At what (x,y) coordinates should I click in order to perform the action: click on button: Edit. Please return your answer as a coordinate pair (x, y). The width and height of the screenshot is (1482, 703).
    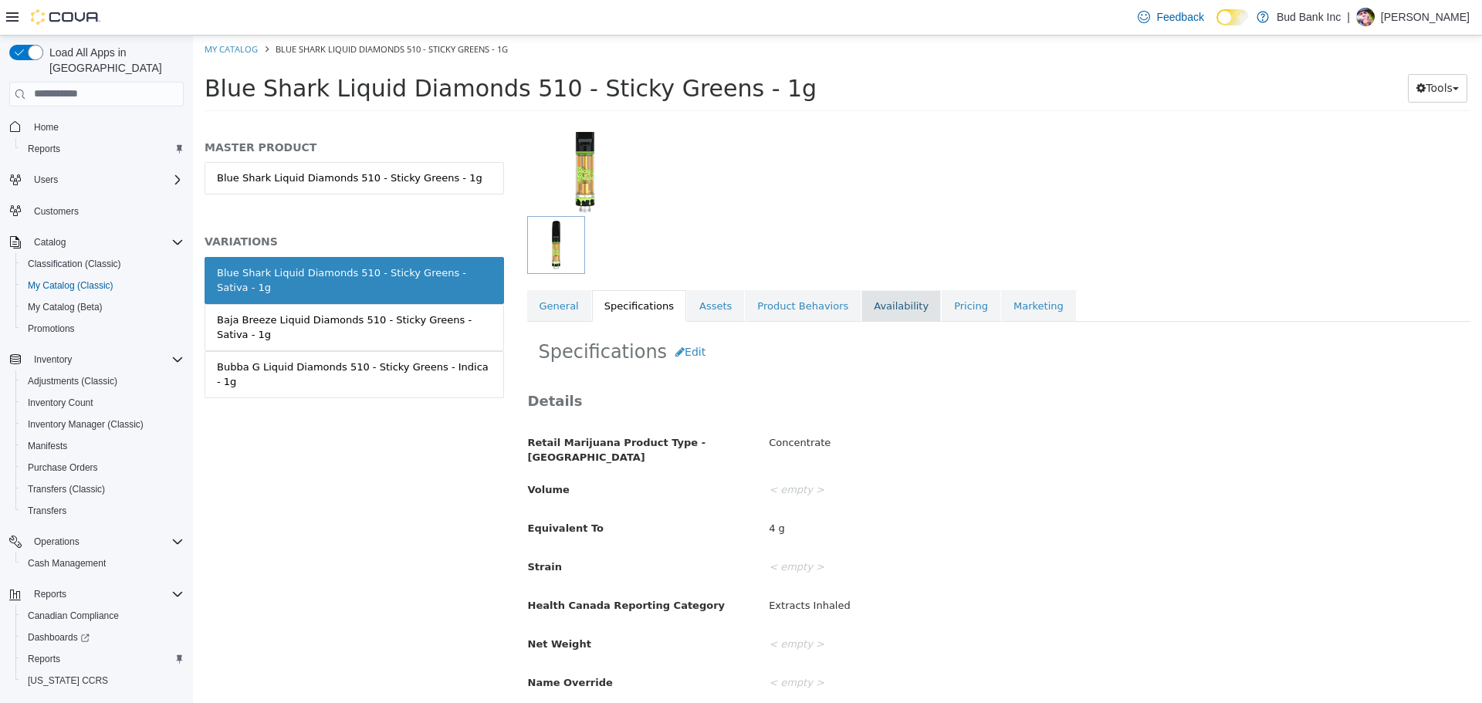
    Looking at the image, I should click on (497, 316).